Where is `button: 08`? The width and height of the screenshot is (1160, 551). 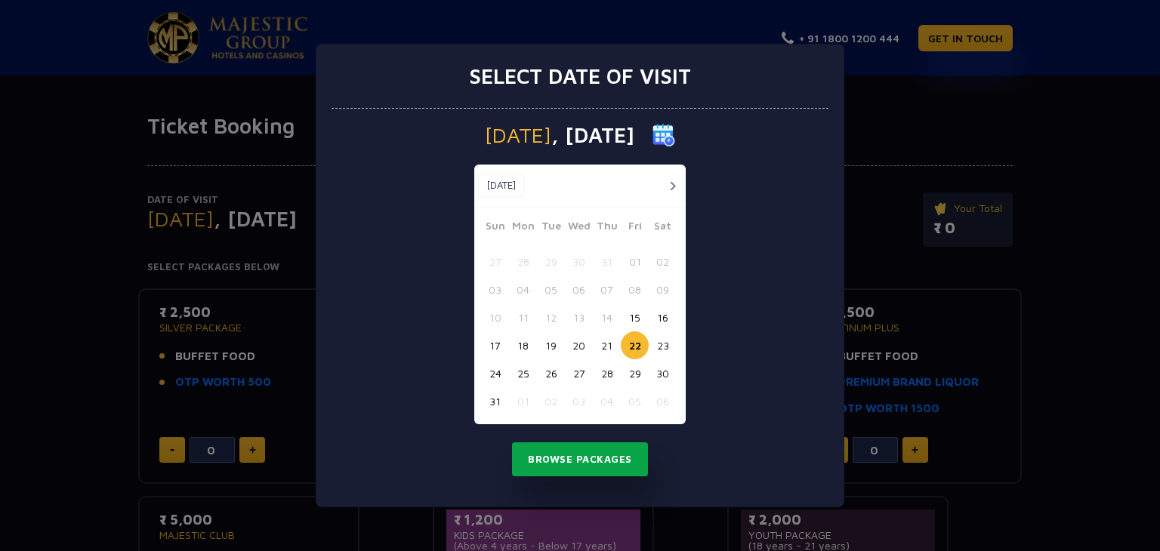 button: 08 is located at coordinates (634, 289).